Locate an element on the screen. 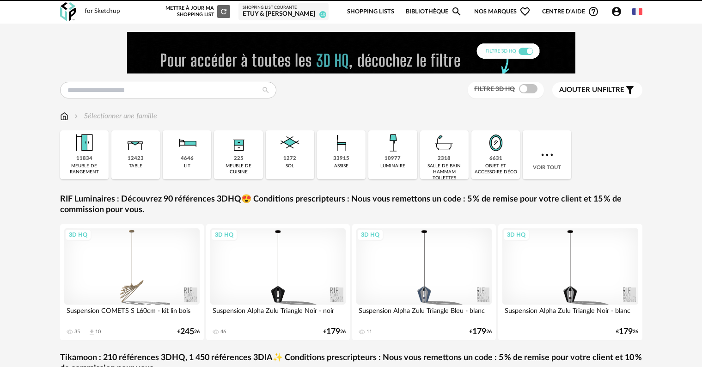 The height and width of the screenshot is (367, 702). span: Refresh icon is located at coordinates (224, 11).